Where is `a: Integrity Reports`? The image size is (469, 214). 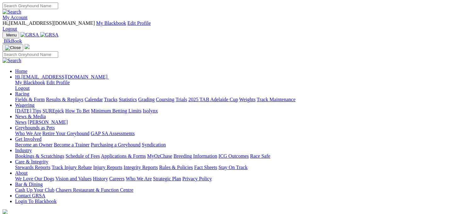 a: Integrity Reports is located at coordinates (141, 167).